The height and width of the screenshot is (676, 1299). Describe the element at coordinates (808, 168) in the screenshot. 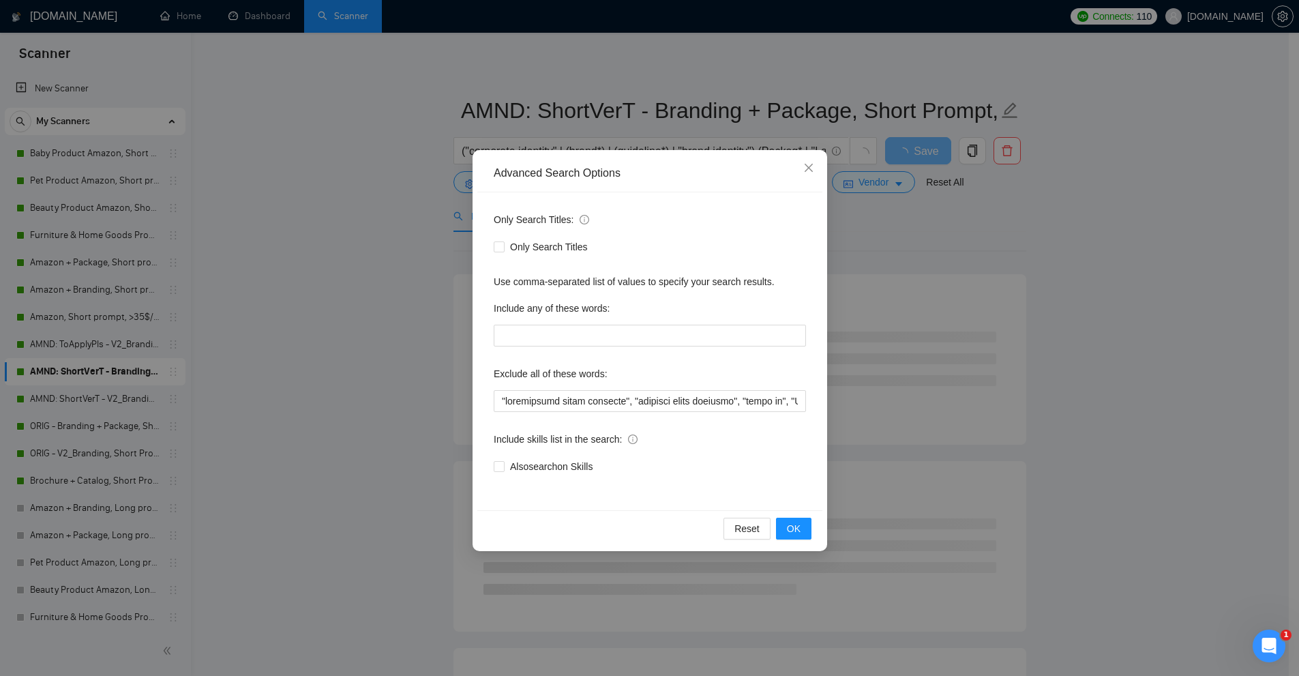

I see `span: close` at that location.